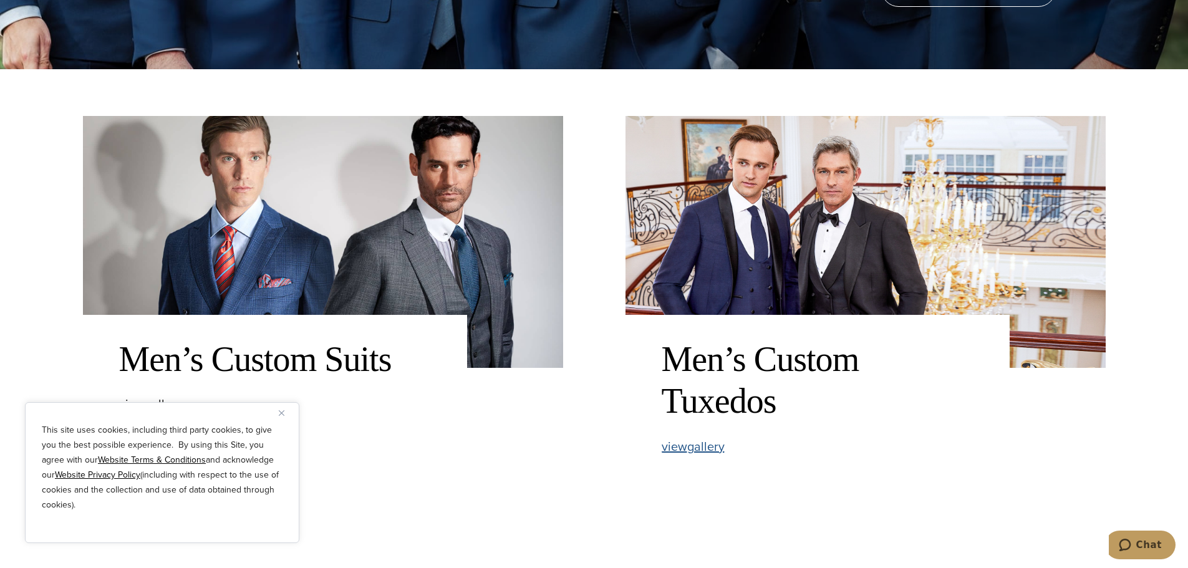 This screenshot has width=1188, height=568. I want to click on h2: Men’s Custom Suits, so click(275, 359).